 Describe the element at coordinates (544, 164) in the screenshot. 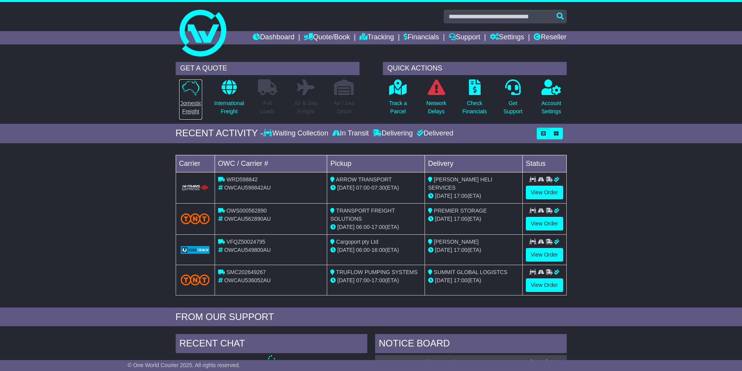

I see `td: Status` at that location.